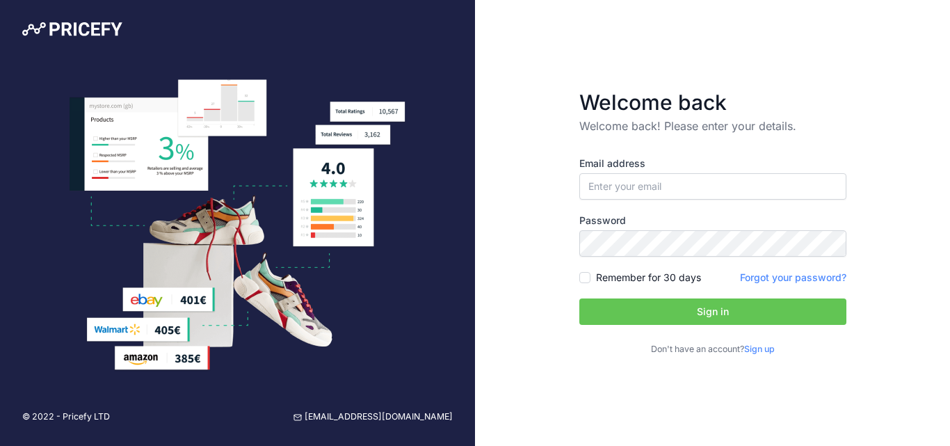  I want to click on label: Password, so click(713, 220).